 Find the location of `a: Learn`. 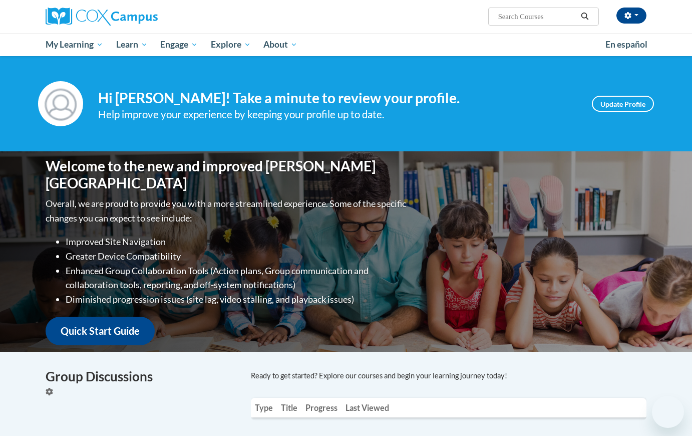

a: Learn is located at coordinates (132, 45).